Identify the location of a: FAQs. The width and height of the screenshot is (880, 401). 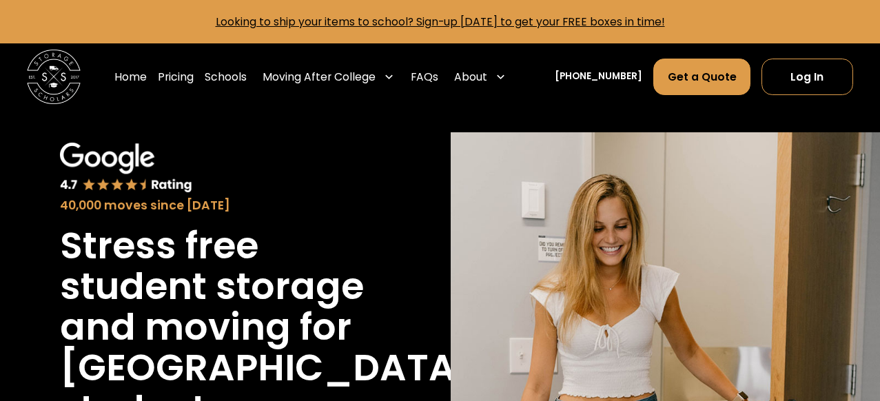
(424, 76).